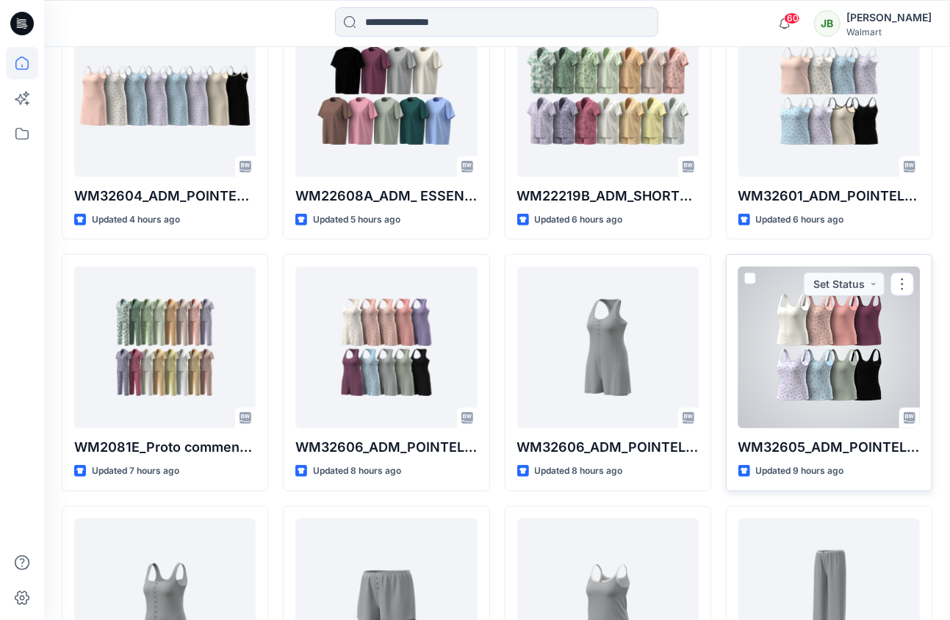 The height and width of the screenshot is (620, 950). I want to click on div: Walmart, so click(889, 32).